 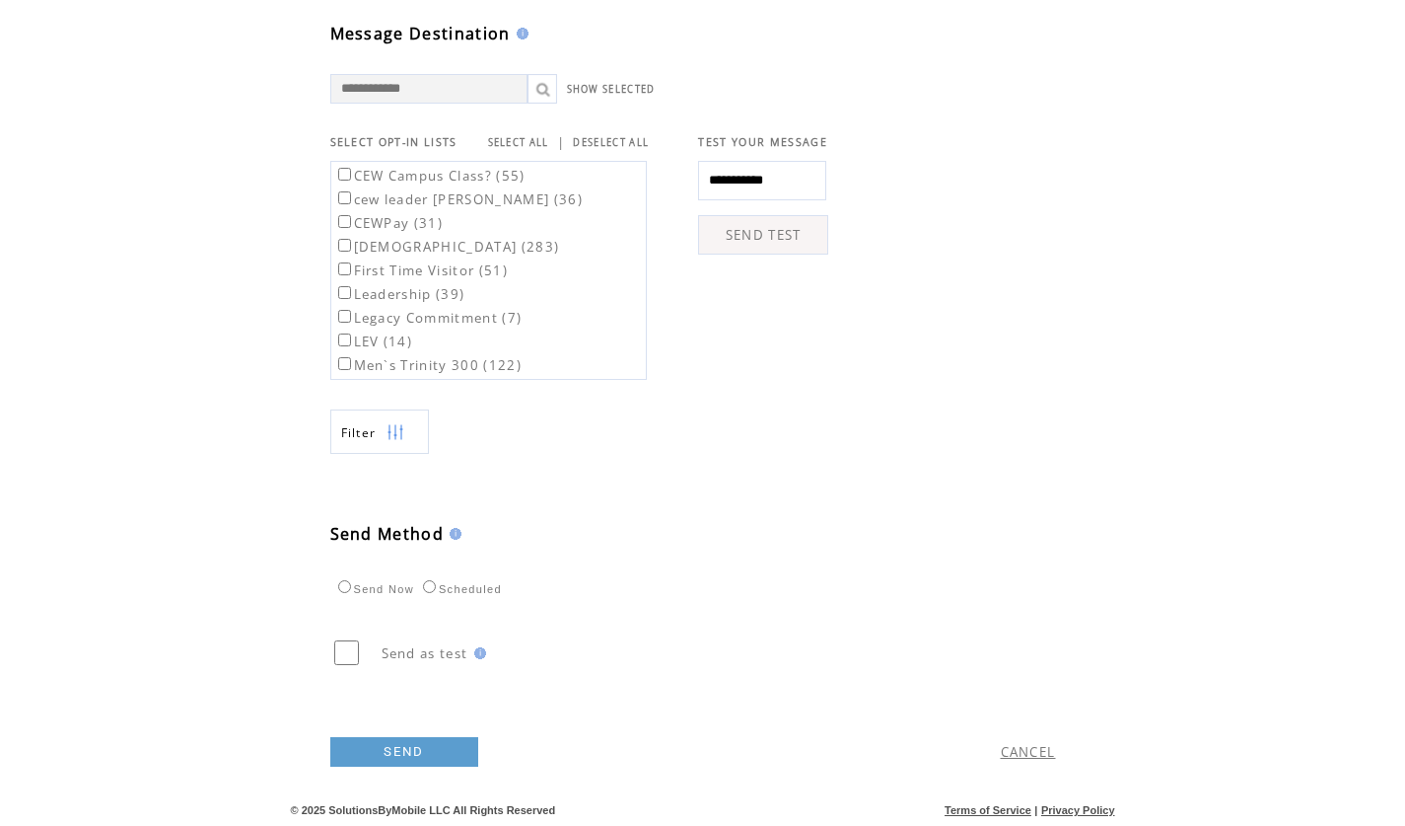 What do you see at coordinates (430, 176) in the screenshot?
I see `label: CEW Campus Class? (55)` at bounding box center [430, 176].